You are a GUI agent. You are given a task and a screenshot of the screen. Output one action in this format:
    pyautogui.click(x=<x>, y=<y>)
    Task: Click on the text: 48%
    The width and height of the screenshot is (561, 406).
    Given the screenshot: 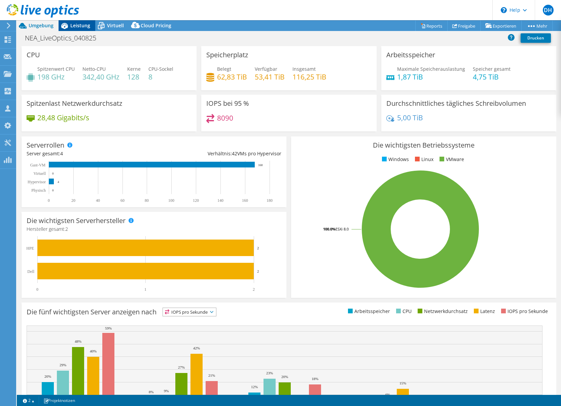 What is the action you would take?
    pyautogui.click(x=78, y=341)
    